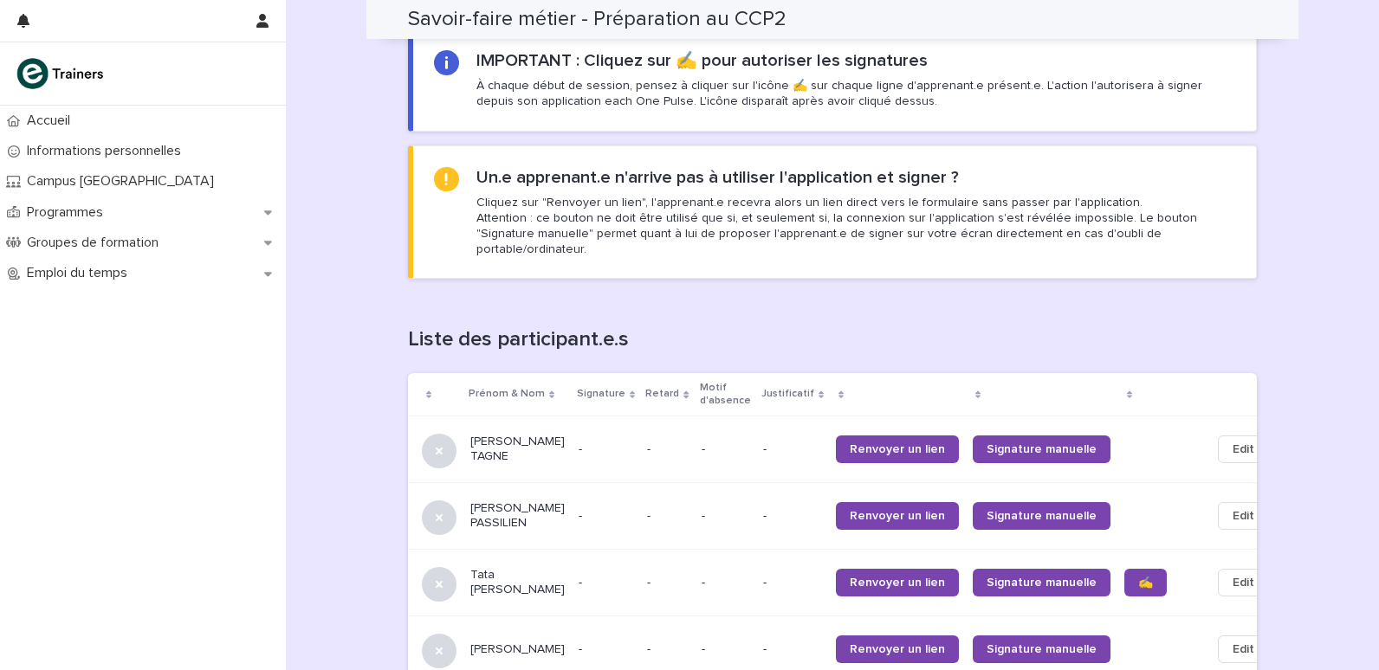 This screenshot has height=670, width=1379. I want to click on h1: Liste des participant.e.s, so click(832, 340).